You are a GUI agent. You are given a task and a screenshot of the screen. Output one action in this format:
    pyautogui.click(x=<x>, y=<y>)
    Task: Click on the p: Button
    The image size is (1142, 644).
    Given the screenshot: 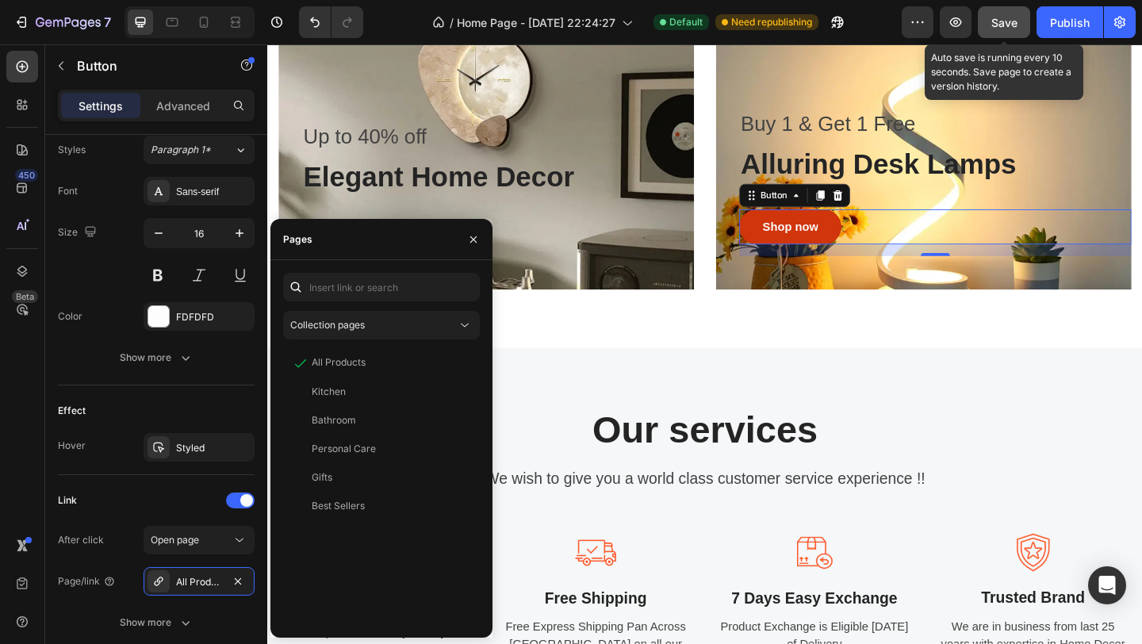 What is the action you would take?
    pyautogui.click(x=144, y=66)
    